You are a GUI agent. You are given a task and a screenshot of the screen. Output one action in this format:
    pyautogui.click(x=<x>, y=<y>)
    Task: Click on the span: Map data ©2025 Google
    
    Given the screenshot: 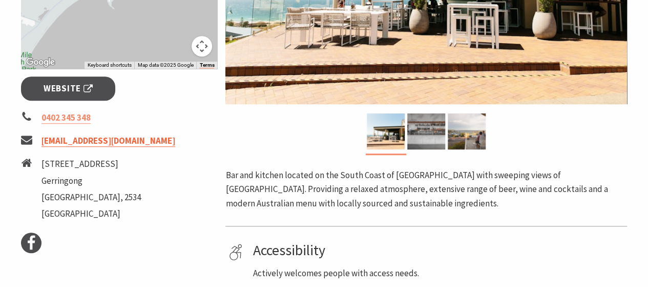 What is the action you would take?
    pyautogui.click(x=165, y=65)
    